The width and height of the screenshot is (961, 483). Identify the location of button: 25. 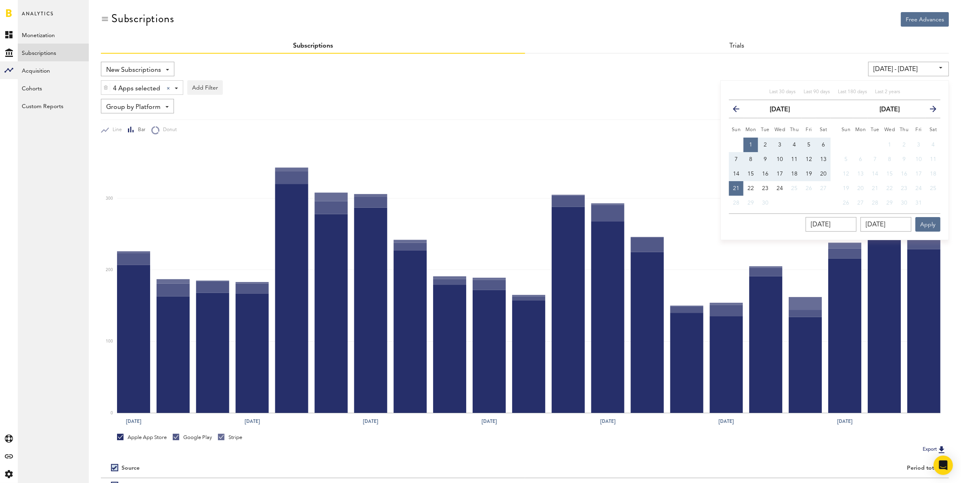
(933, 188).